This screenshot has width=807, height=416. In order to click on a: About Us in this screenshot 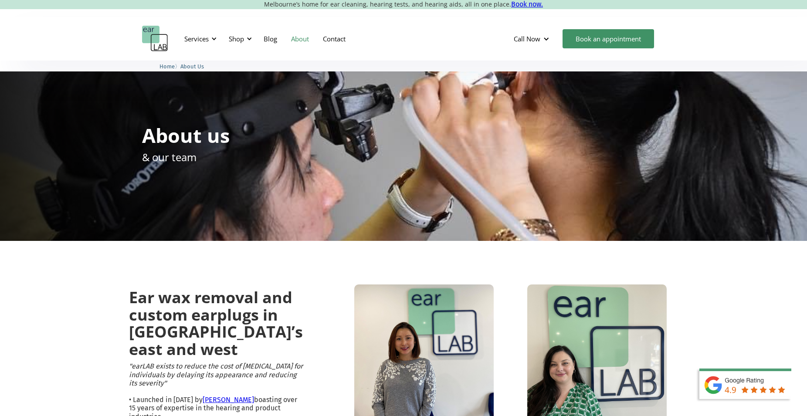, I will do `click(192, 66)`.